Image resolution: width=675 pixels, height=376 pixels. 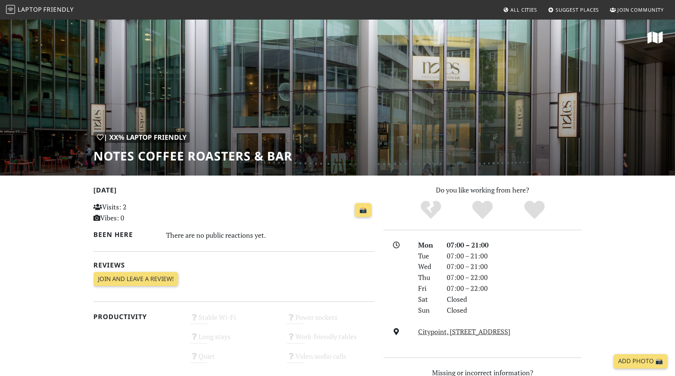 What do you see at coordinates (234, 340) in the screenshot?
I see `div: Long stays` at bounding box center [234, 340].